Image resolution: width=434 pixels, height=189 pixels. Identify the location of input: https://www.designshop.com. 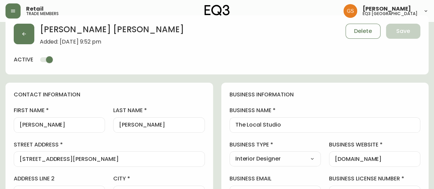
(374, 159).